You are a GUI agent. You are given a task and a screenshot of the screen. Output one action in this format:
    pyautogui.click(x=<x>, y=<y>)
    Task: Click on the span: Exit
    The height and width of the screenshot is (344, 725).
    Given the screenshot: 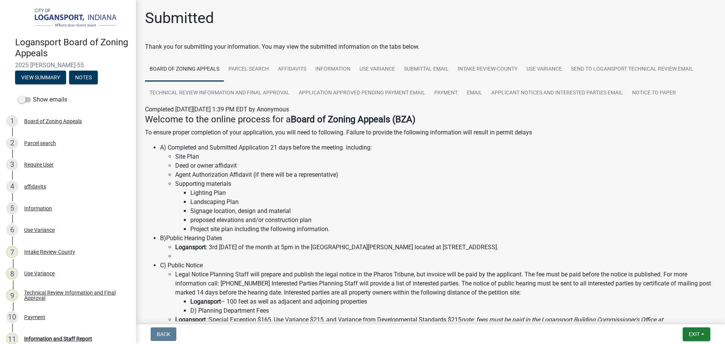 What is the action you would take?
    pyautogui.click(x=694, y=334)
    